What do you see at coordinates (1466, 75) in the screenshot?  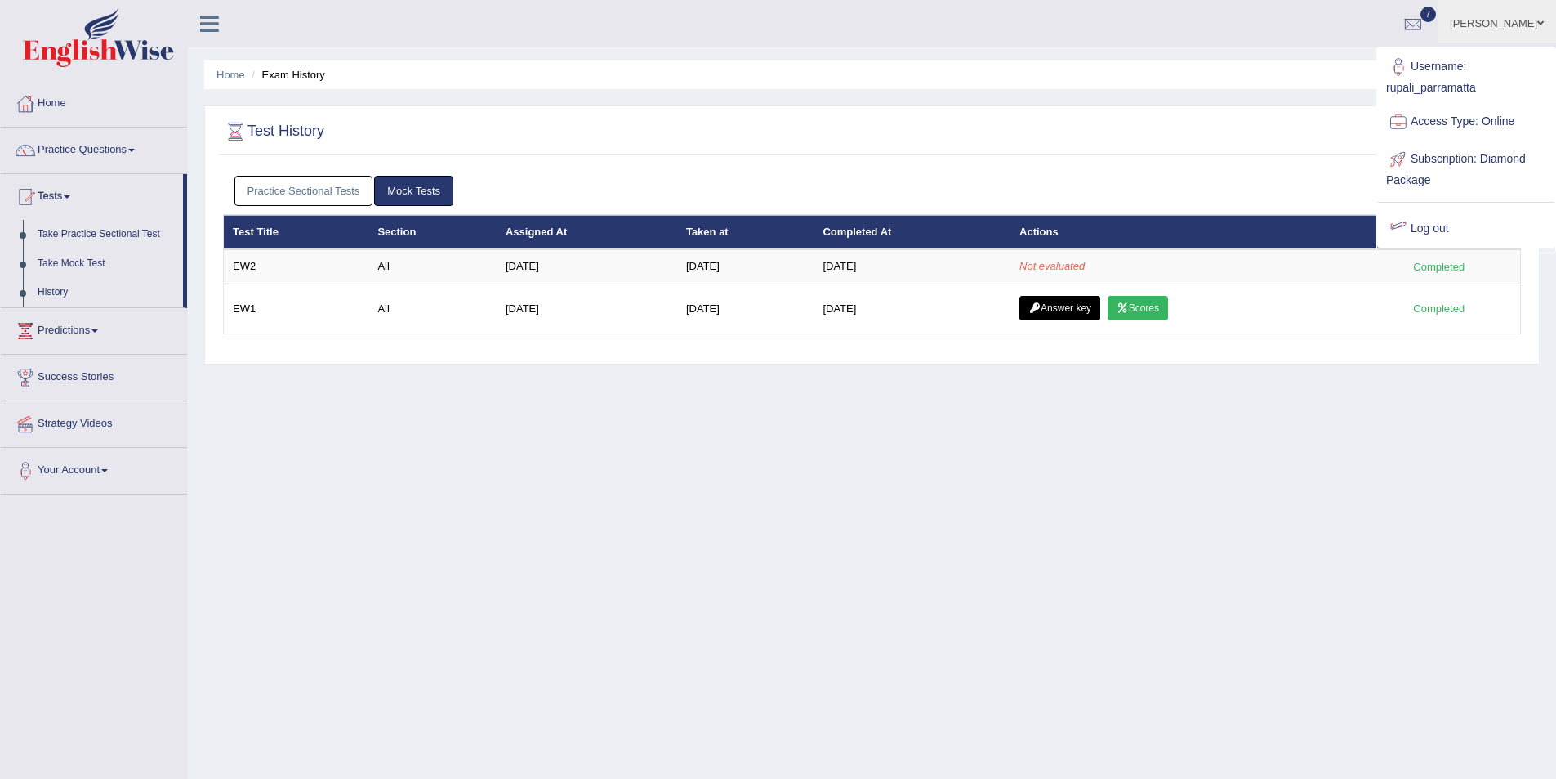 I see `a: Username: rupali_parramatta` at bounding box center [1466, 75].